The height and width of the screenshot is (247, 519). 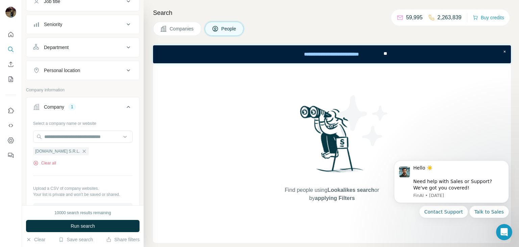 I want to click on button: Search, so click(x=11, y=49).